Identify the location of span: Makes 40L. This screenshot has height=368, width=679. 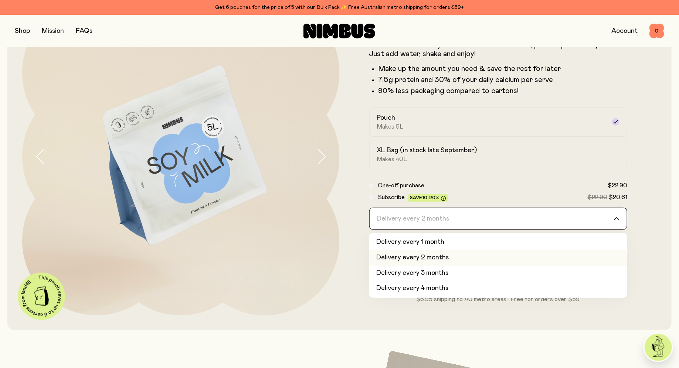
(392, 159).